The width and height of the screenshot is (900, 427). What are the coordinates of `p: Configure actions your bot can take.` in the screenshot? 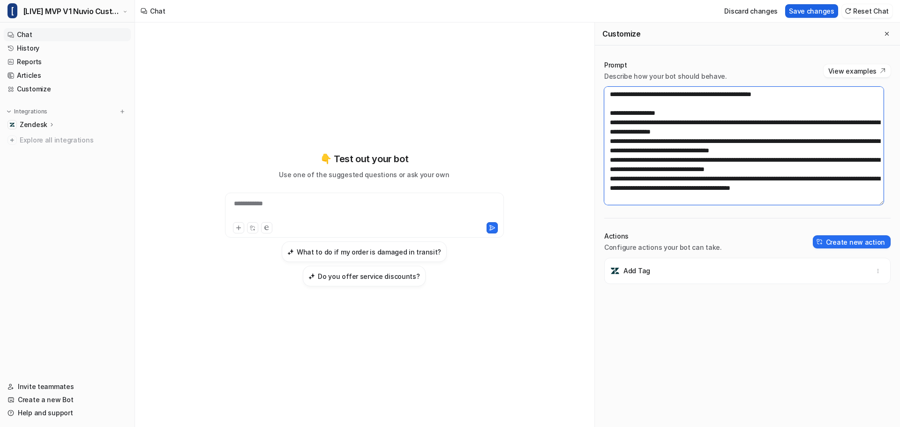 It's located at (663, 247).